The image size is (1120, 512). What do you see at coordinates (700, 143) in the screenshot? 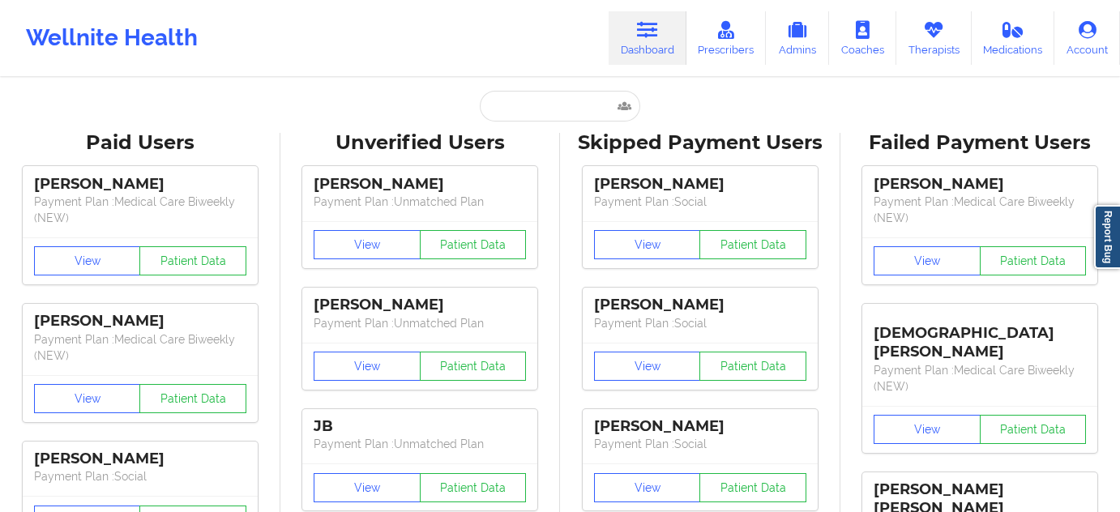
I see `div: Skipped Payment Users` at bounding box center [700, 143].